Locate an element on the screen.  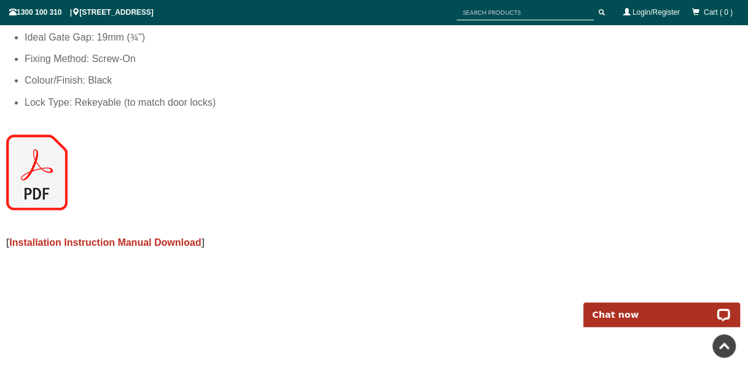
li: Ideal Gate Gap: 19mm (¾") is located at coordinates (383, 37).